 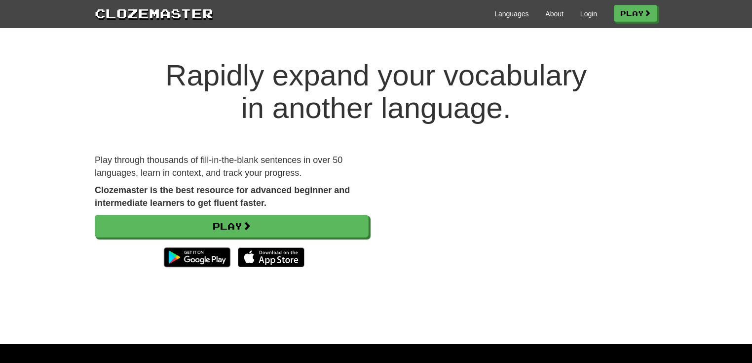 What do you see at coordinates (554, 14) in the screenshot?
I see `a: About` at bounding box center [554, 14].